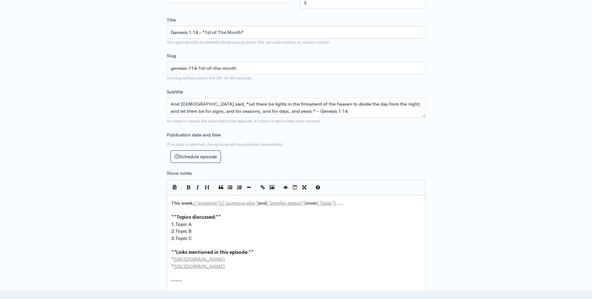  Describe the element at coordinates (244, 121) in the screenshot. I see `small: No need to repeat the main title of the episode, it's best to add a little more context.` at that location.